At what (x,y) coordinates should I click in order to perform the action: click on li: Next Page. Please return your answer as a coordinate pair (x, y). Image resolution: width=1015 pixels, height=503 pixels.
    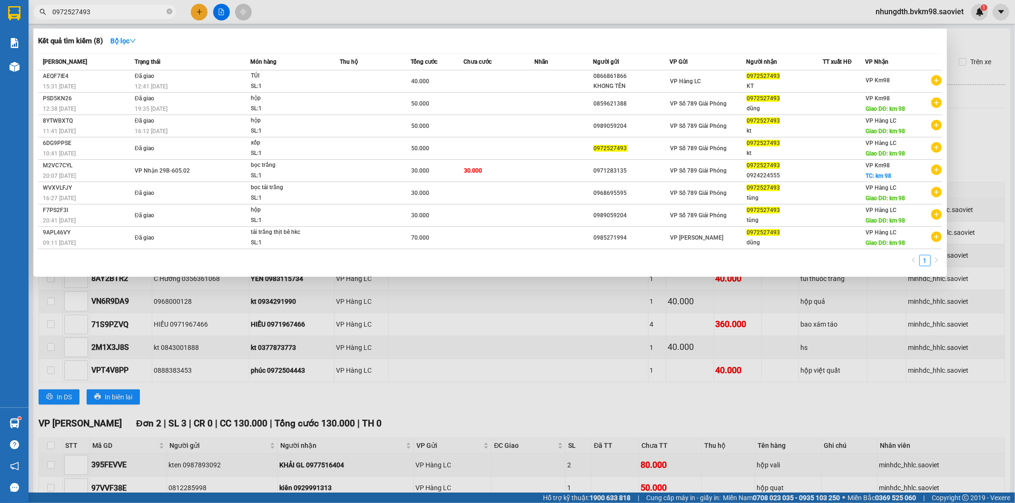
    Looking at the image, I should click on (936, 261).